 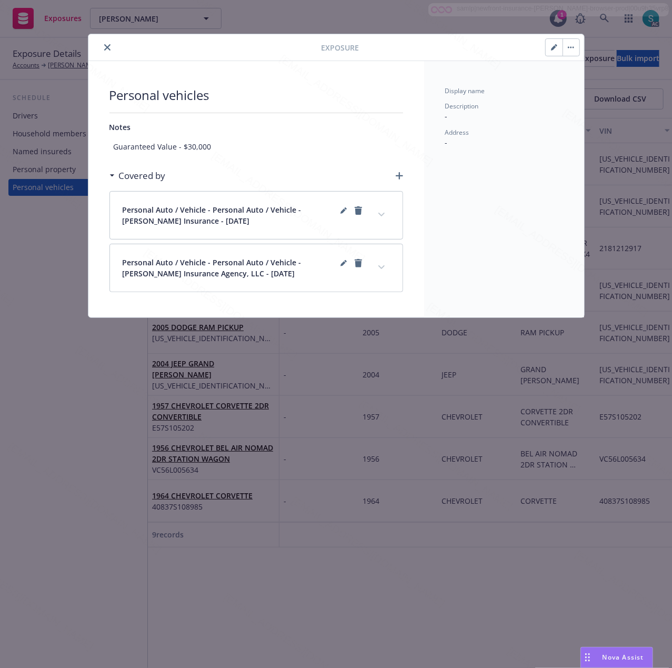 What do you see at coordinates (107, 47) in the screenshot?
I see `button: close` at bounding box center [107, 47].